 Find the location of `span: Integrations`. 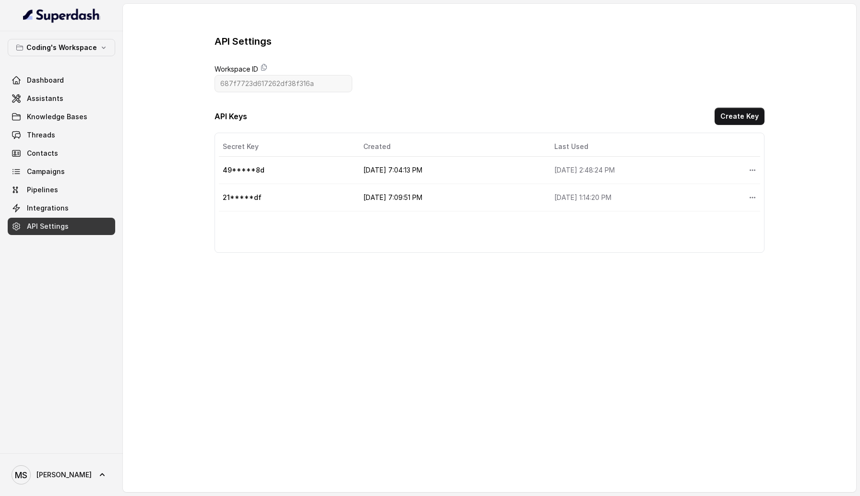

span: Integrations is located at coordinates (48, 208).